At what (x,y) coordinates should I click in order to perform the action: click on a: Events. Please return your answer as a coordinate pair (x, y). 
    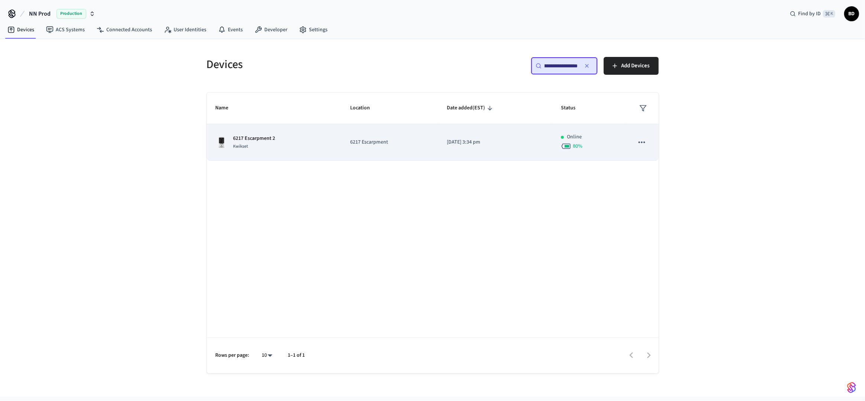
    Looking at the image, I should click on (231, 30).